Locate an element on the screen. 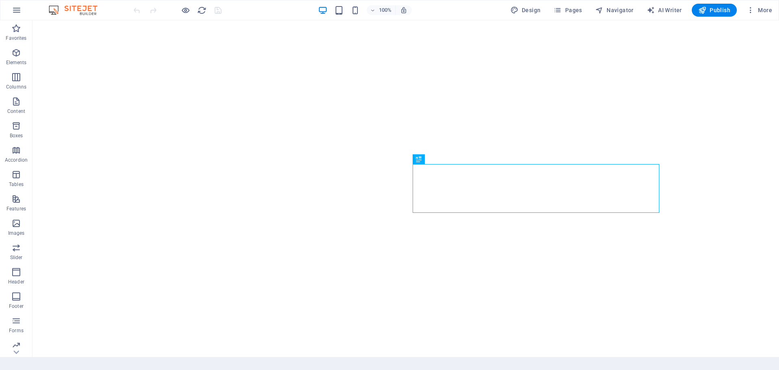  button: Navigator is located at coordinates (614, 10).